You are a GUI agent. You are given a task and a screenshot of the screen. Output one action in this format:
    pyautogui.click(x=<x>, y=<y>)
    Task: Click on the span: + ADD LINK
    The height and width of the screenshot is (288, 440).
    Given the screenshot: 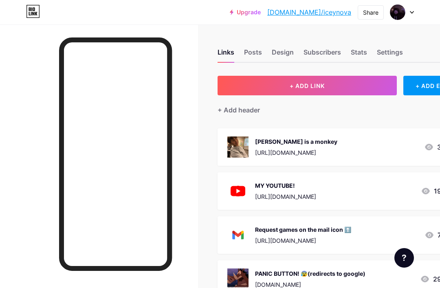 What is the action you would take?
    pyautogui.click(x=307, y=86)
    